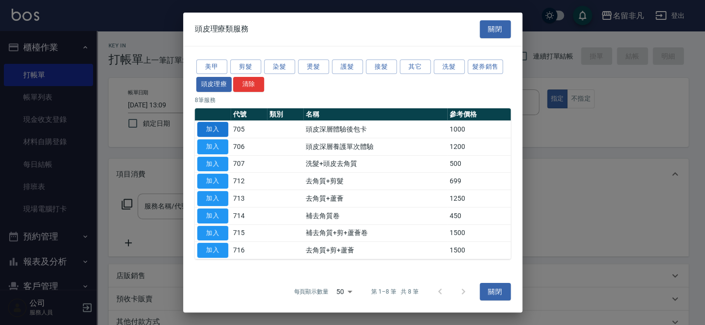  Describe the element at coordinates (248, 115) in the screenshot. I see `th: 代號` at that location.